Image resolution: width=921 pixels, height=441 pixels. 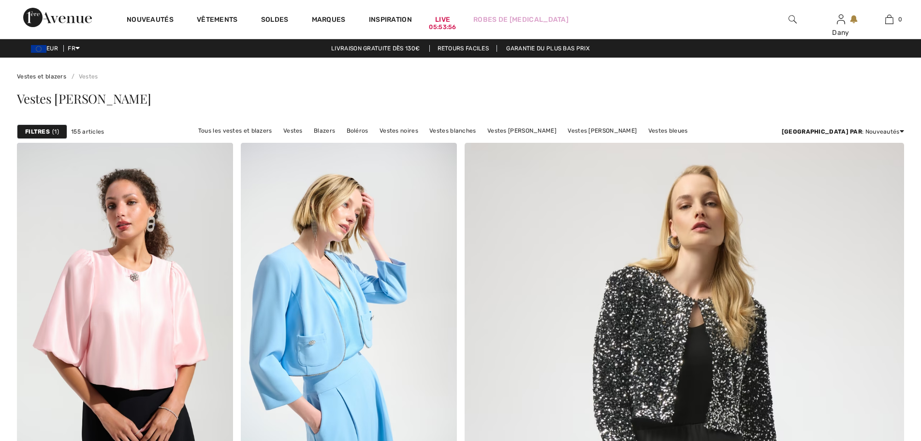 What do you see at coordinates (841, 32) in the screenshot?
I see `div: Dany` at bounding box center [841, 32].